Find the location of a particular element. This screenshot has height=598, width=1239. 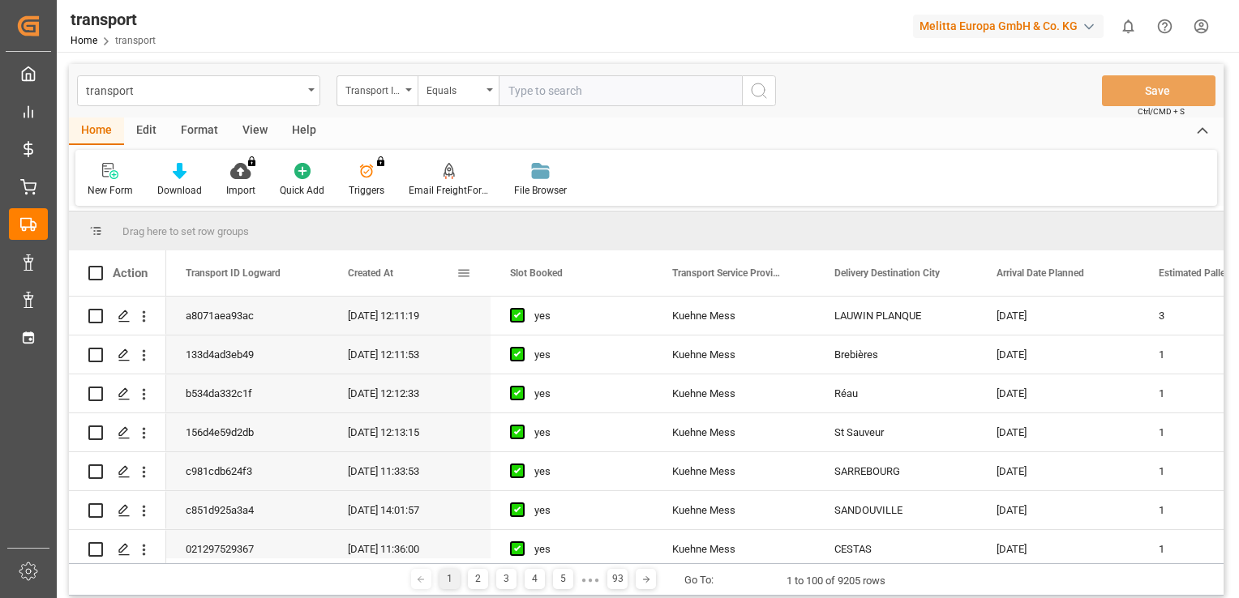

div: 156d4e59d2db is located at coordinates (247, 432).